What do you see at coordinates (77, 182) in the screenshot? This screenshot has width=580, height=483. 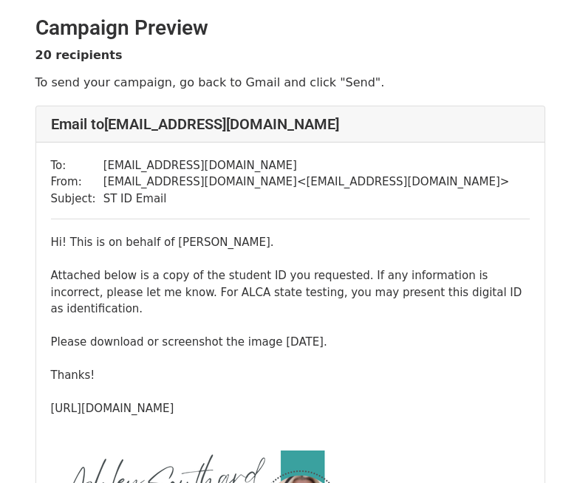 I see `td: From:` at bounding box center [77, 182].